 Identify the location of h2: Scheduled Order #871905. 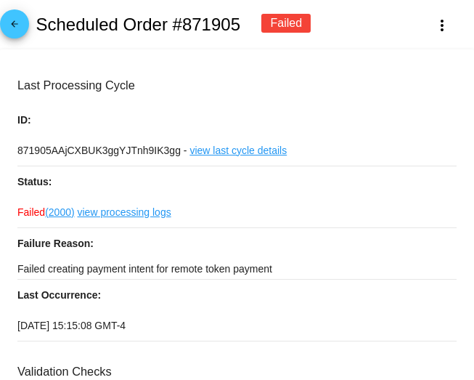
(138, 25).